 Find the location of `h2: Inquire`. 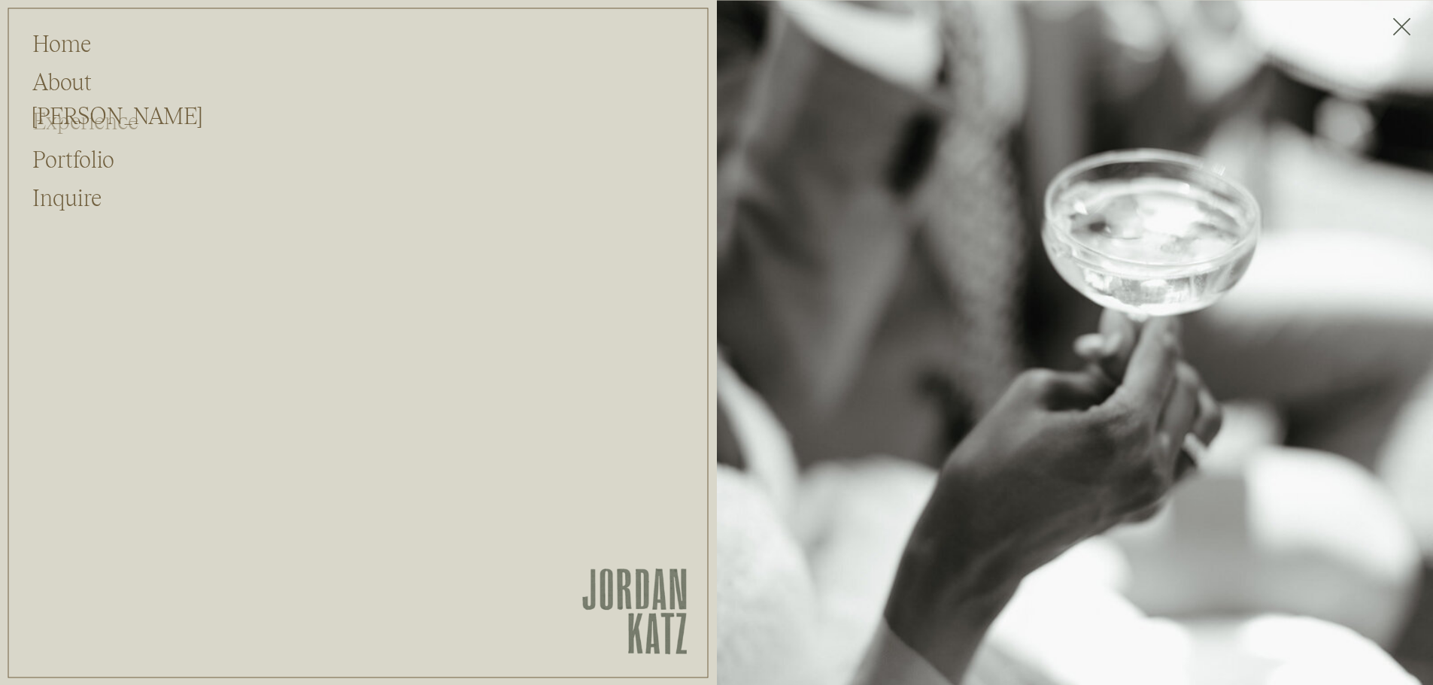

h2: Inquire is located at coordinates (73, 195).